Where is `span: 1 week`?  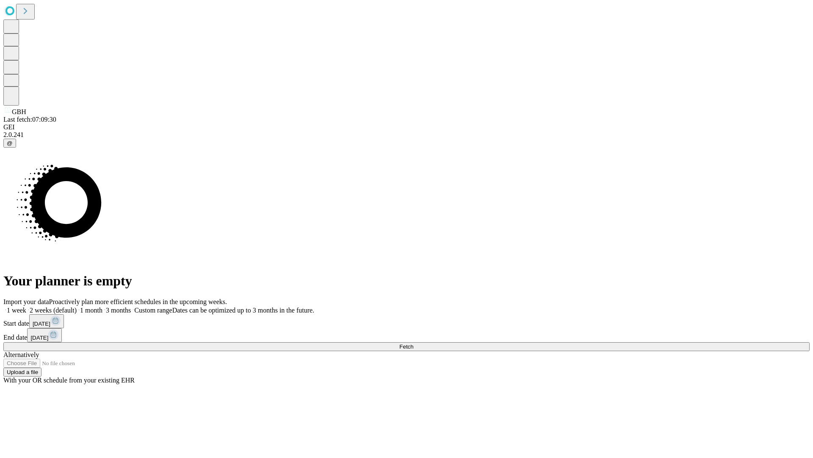 span: 1 week is located at coordinates (17, 310).